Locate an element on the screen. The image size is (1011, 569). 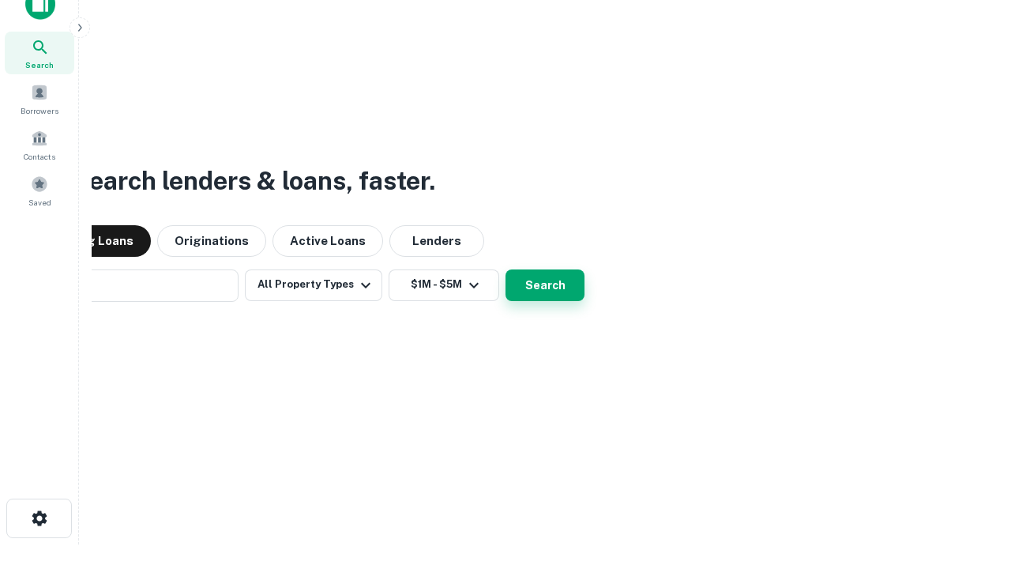
a: Search is located at coordinates (39, 53).